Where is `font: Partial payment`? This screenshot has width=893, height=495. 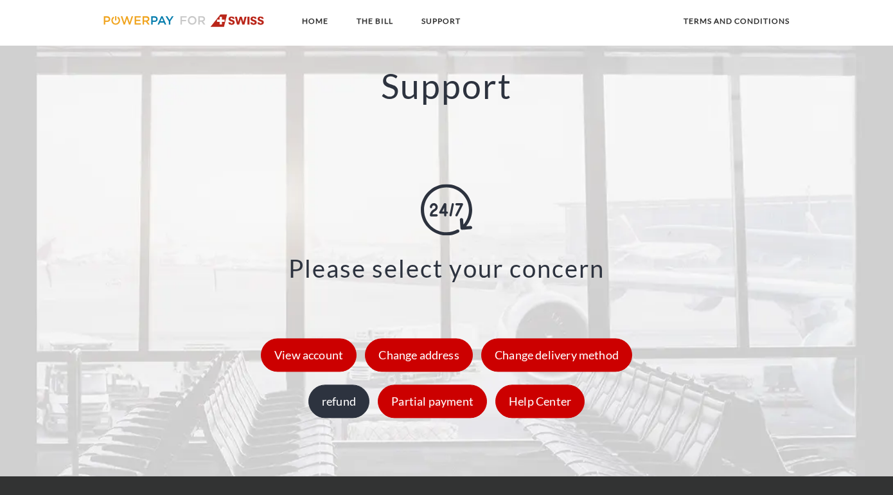 font: Partial payment is located at coordinates (432, 401).